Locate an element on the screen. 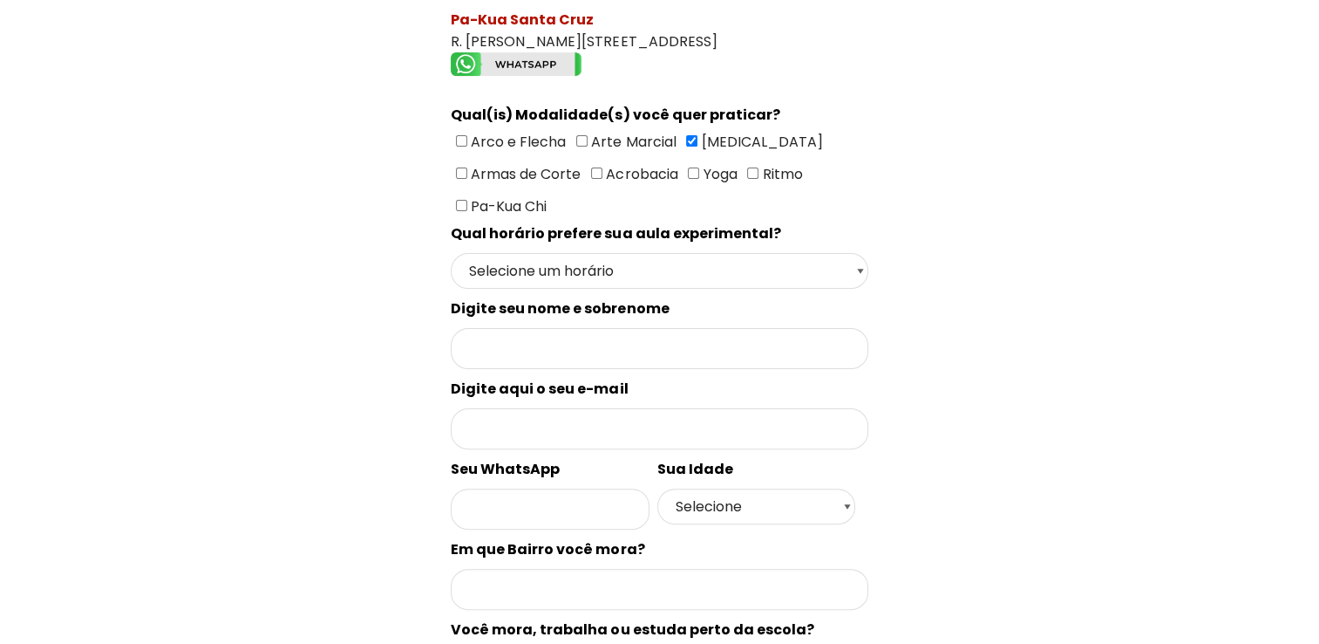  span: Pa-Kua Chi is located at coordinates (507, 206).